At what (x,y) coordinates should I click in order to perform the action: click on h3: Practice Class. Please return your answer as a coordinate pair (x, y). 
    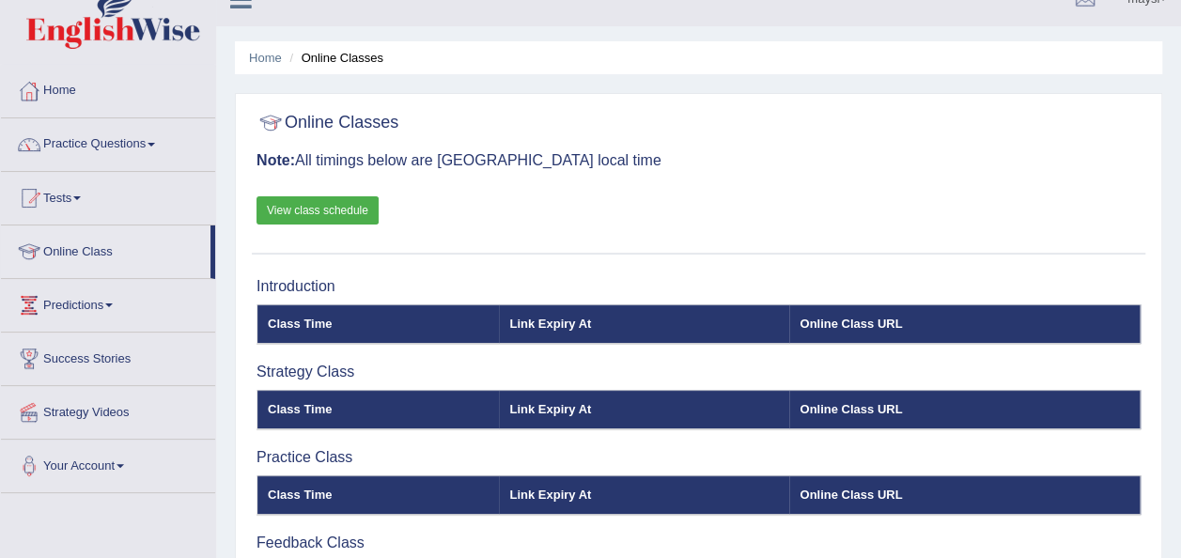
    Looking at the image, I should click on (698, 457).